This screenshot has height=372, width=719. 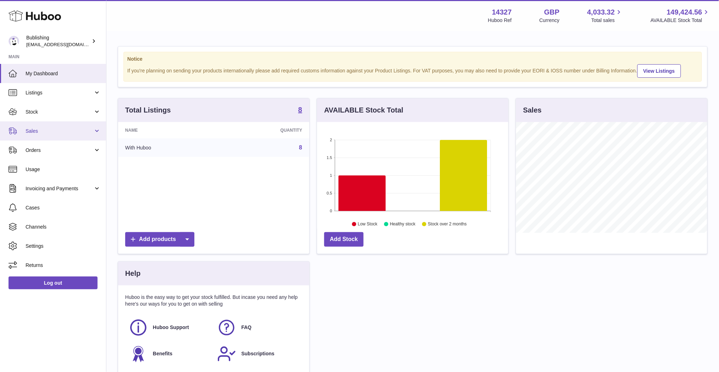 I want to click on span: Total sales, so click(x=607, y=20).